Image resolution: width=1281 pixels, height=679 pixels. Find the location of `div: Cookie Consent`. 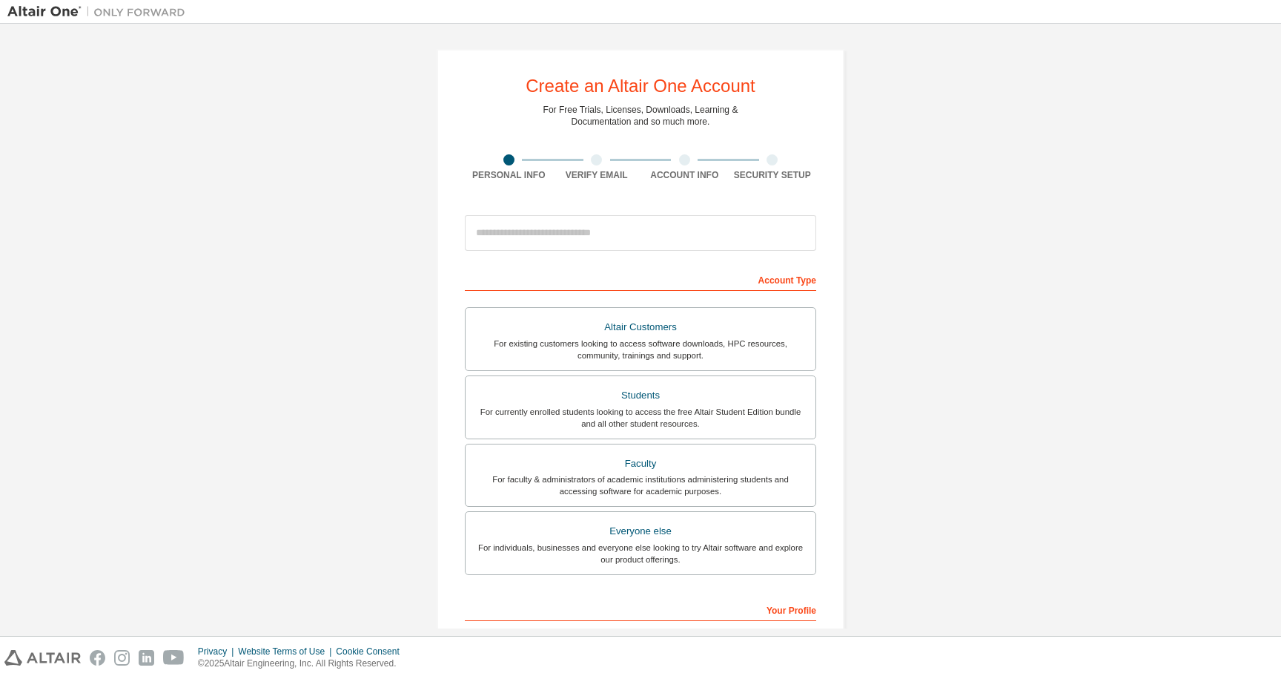

div: Cookie Consent is located at coordinates (372, 651).